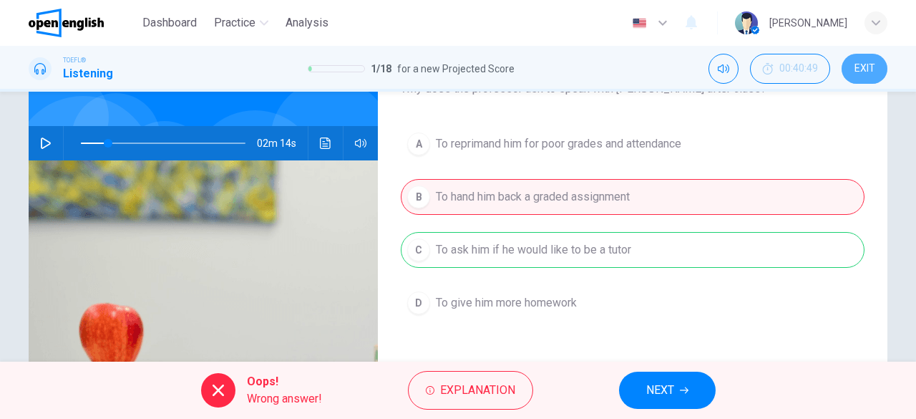 This screenshot has width=916, height=419. I want to click on button: Click to see the audio transcription, so click(326, 143).